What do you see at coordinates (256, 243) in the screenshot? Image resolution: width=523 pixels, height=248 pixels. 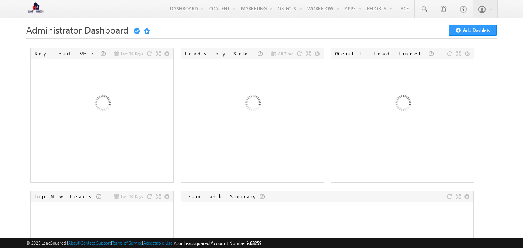 I see `span: 63259` at bounding box center [256, 243].